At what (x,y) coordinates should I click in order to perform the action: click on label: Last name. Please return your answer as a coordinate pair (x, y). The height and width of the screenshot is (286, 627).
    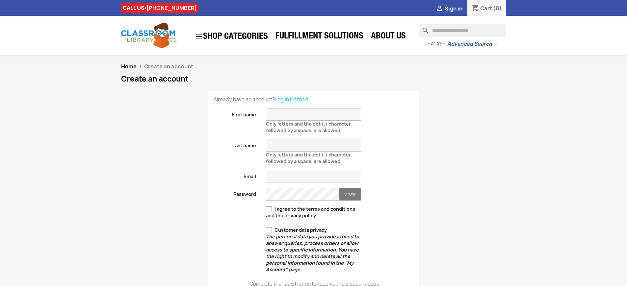
    Looking at the image, I should click on (235, 144).